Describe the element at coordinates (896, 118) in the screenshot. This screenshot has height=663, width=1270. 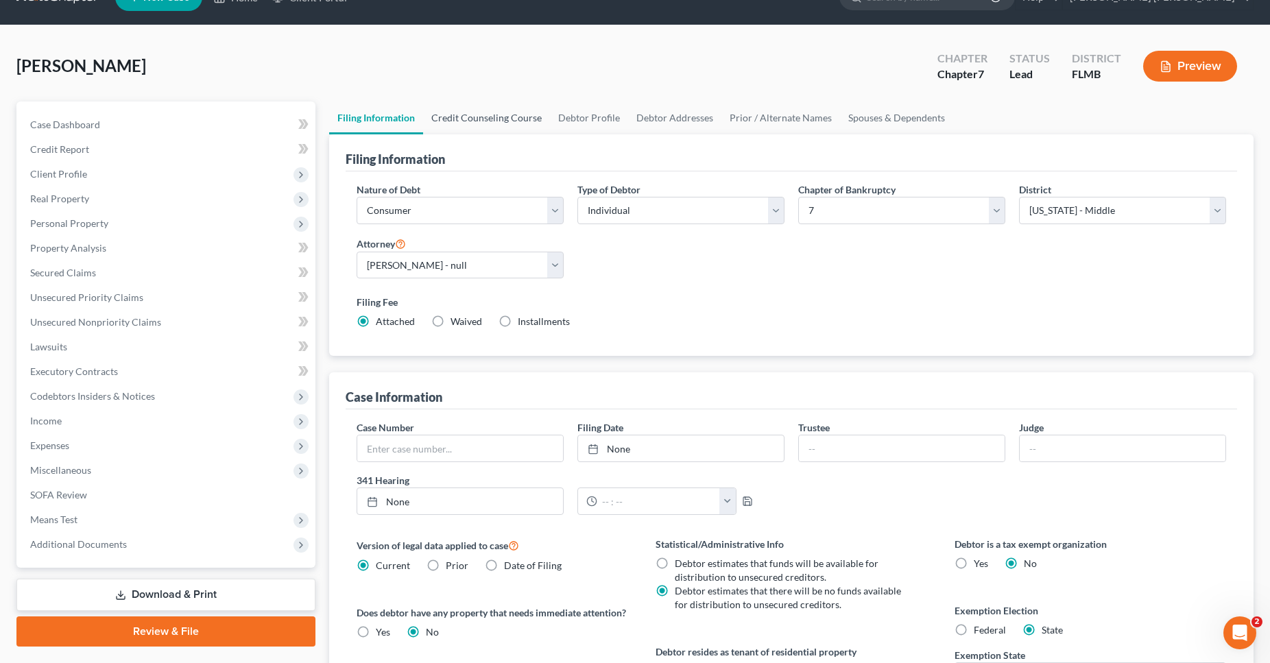
I see `a: Spouses & Dependents` at that location.